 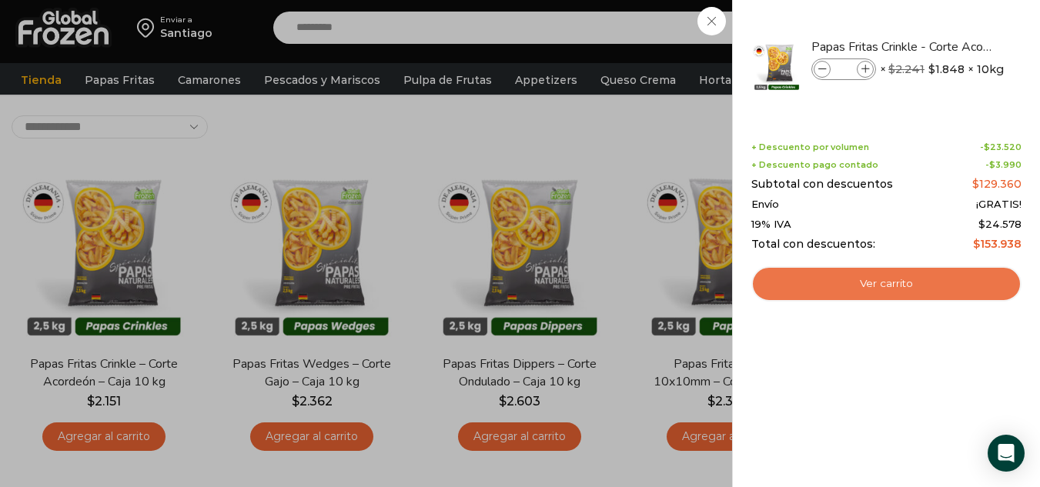 What do you see at coordinates (886, 284) in the screenshot?
I see `a: Ver carrito` at bounding box center [886, 284].